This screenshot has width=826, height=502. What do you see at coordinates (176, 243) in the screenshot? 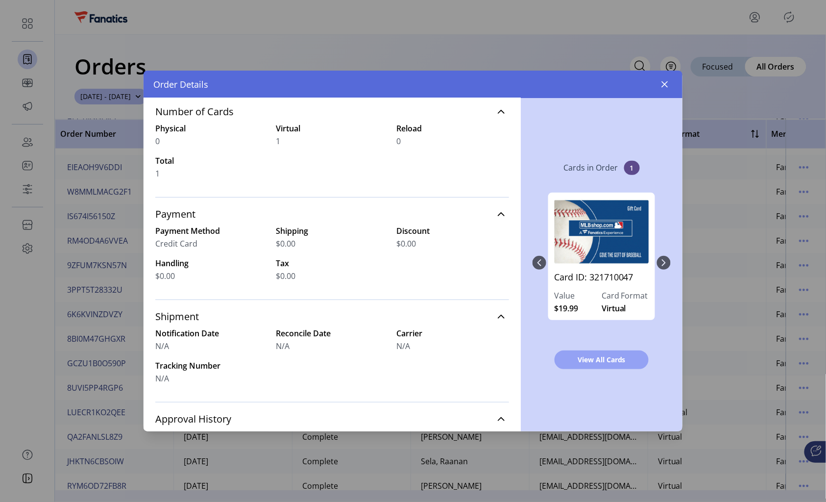
I see `span: Credit Card` at bounding box center [176, 243].